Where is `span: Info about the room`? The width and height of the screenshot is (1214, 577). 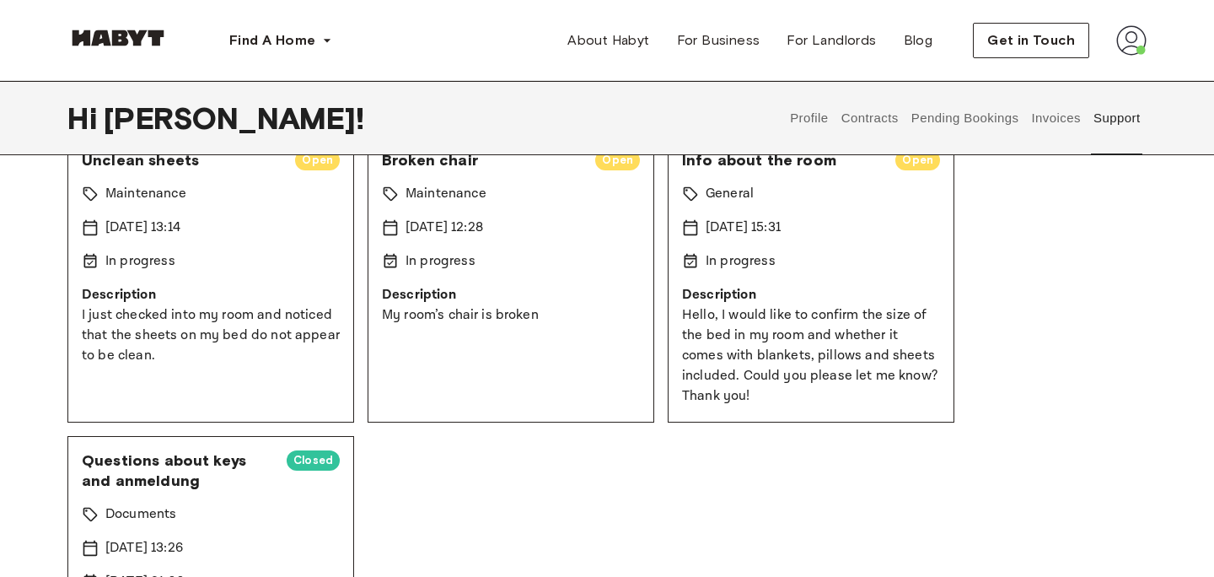
span: Info about the room is located at coordinates (781, 160).